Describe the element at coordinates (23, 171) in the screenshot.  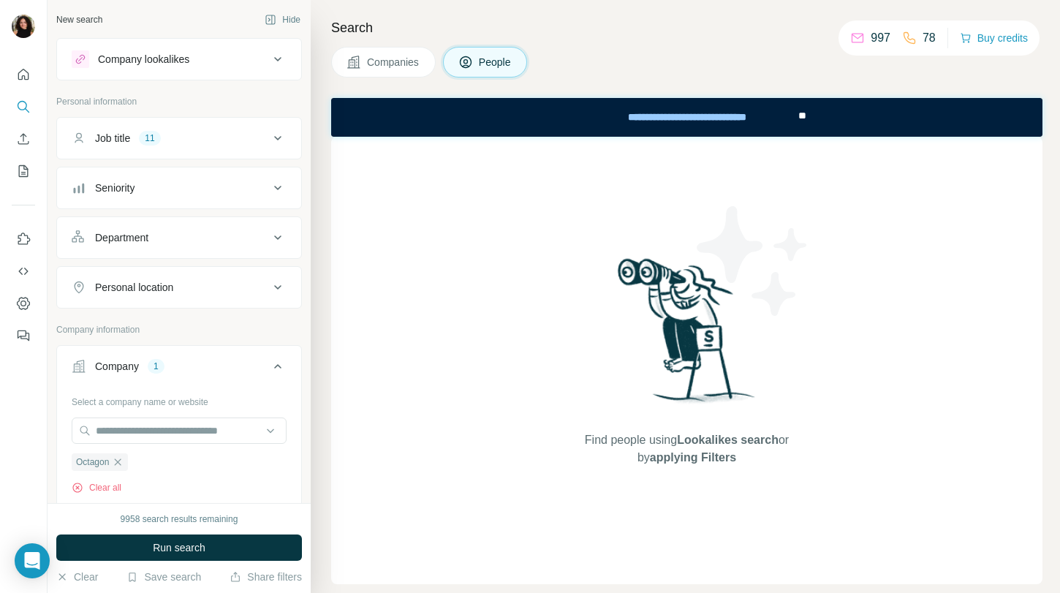
I see `button: My lists` at that location.